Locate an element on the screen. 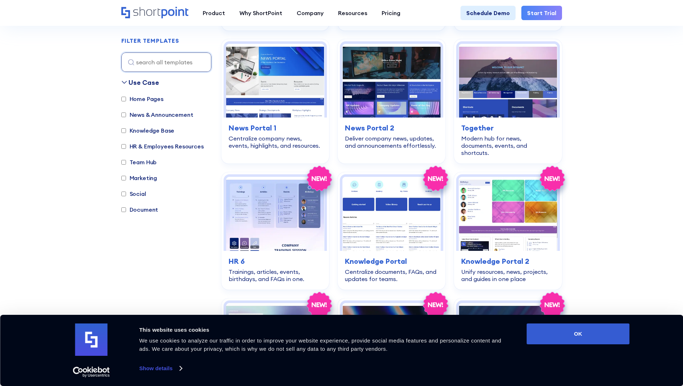 The width and height of the screenshot is (683, 386). div: Trainings, articles, events, birthdays, and FAQs in one. is located at coordinates (275, 276).